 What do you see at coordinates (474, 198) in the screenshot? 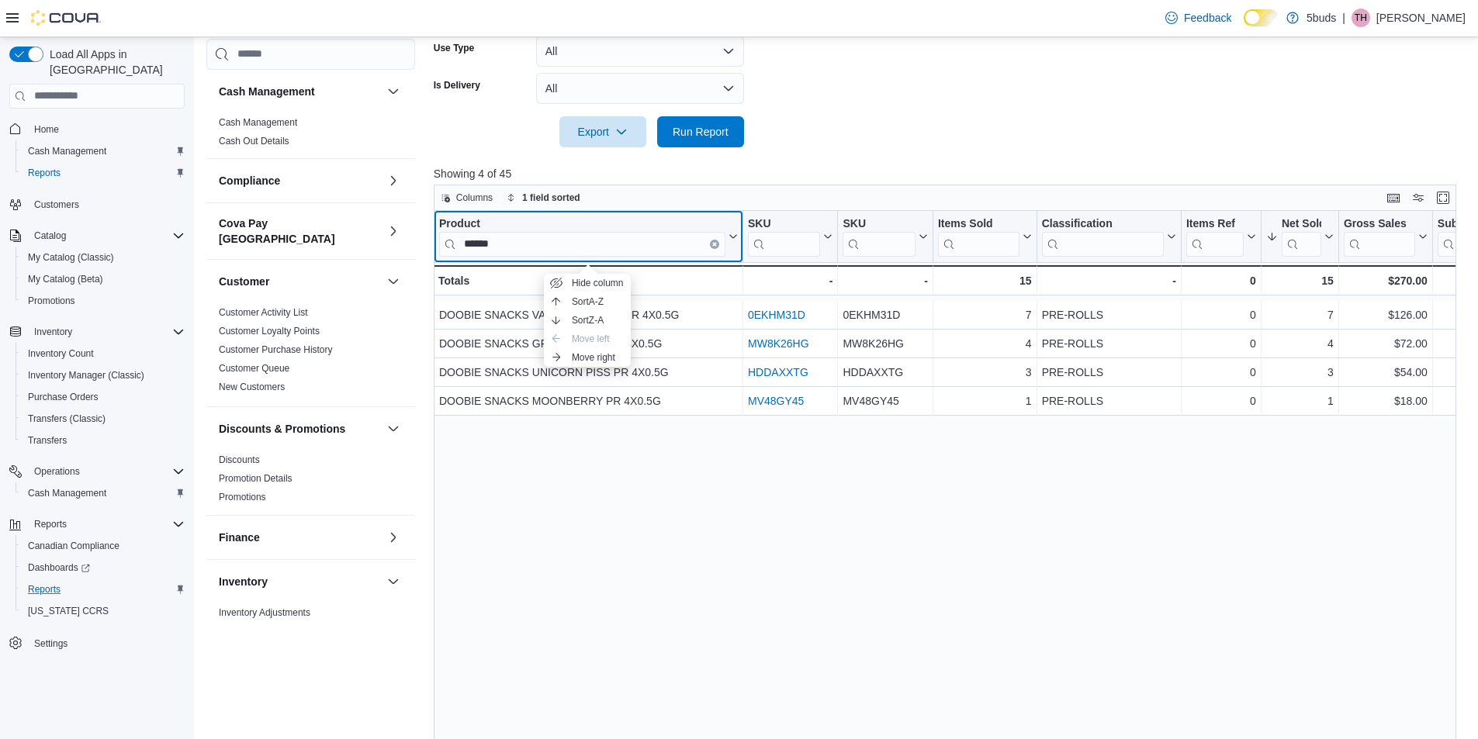
I see `span: Columns` at bounding box center [474, 198].